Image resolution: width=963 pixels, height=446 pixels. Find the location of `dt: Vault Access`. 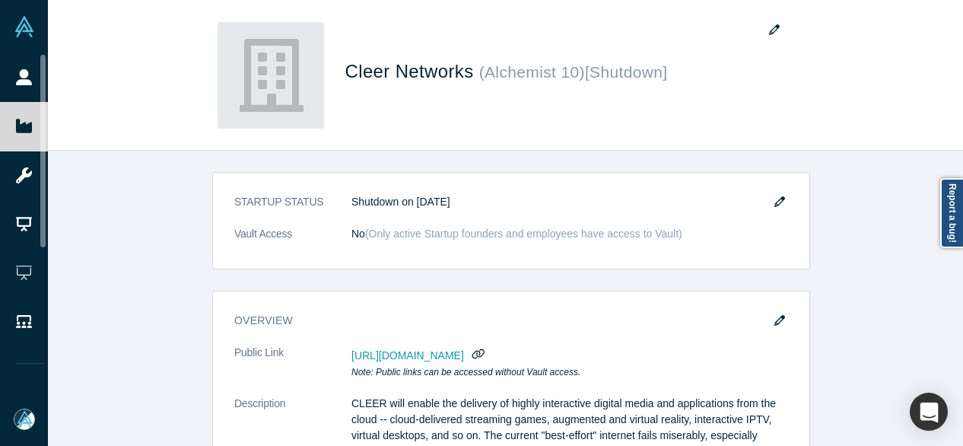

dt: Vault Access is located at coordinates (293, 242).